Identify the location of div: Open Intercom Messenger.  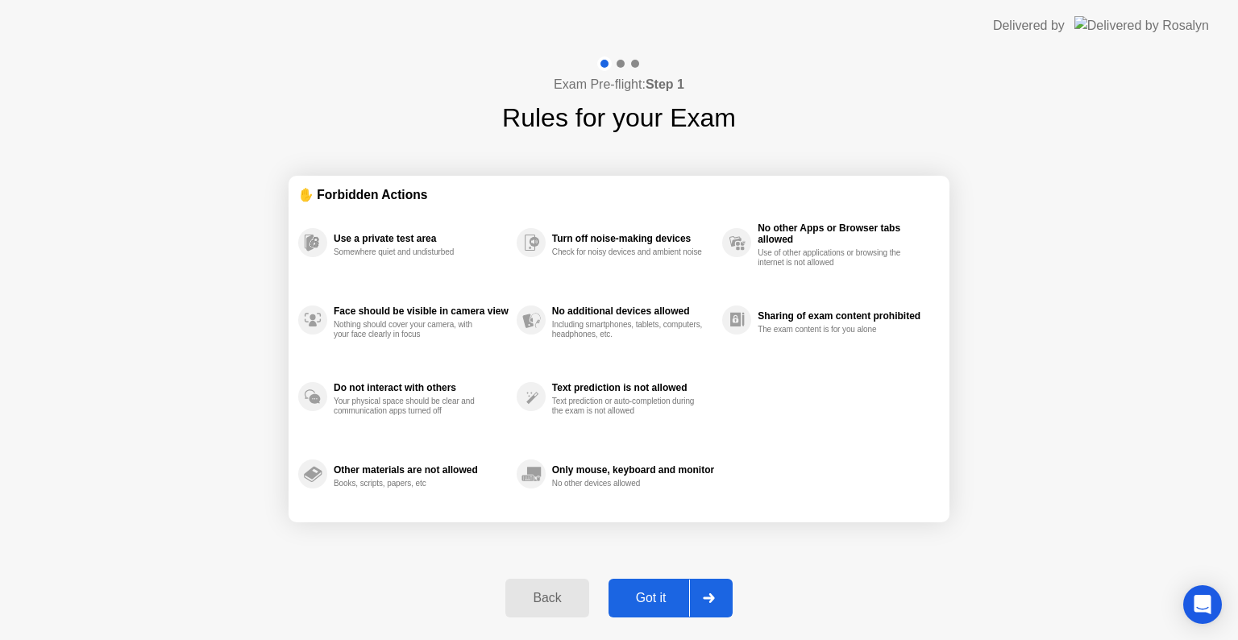
(1203, 605).